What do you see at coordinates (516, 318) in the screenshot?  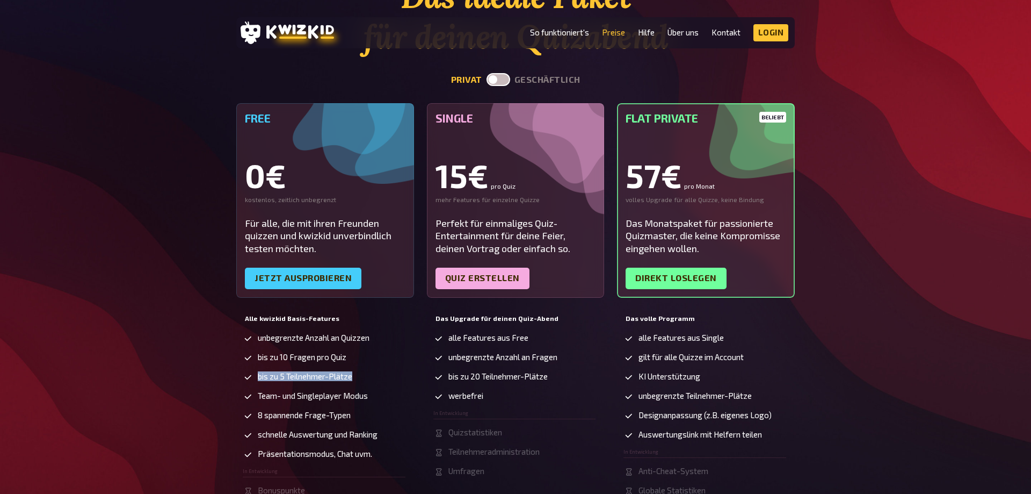 I see `h5: Das Upgrade für deinen Quiz-Abend` at bounding box center [516, 318].